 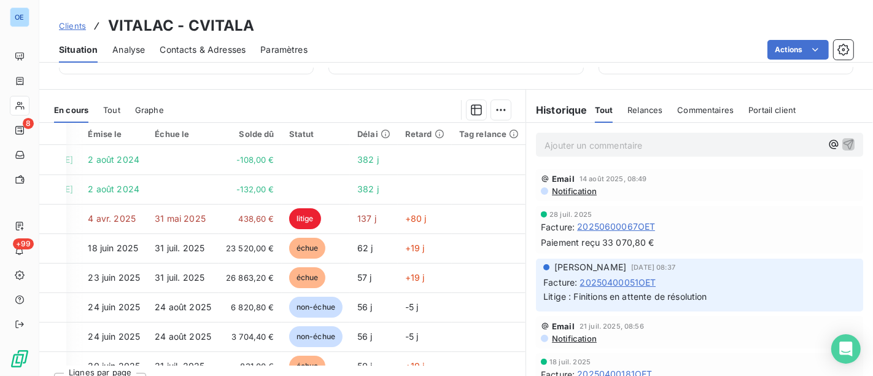 What do you see at coordinates (625, 296) in the screenshot?
I see `span: Litige : Finitions en attente de résolution` at bounding box center [625, 296].